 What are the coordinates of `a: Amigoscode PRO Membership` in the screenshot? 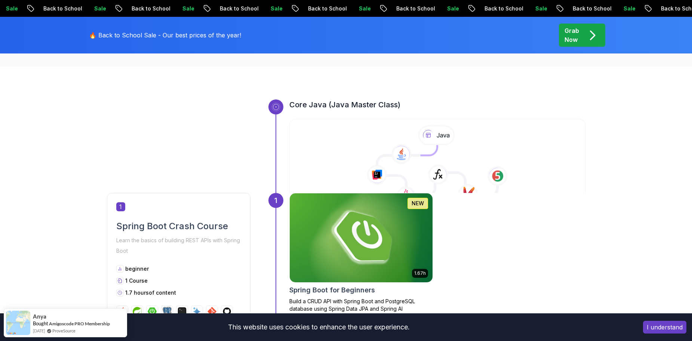 It's located at (79, 323).